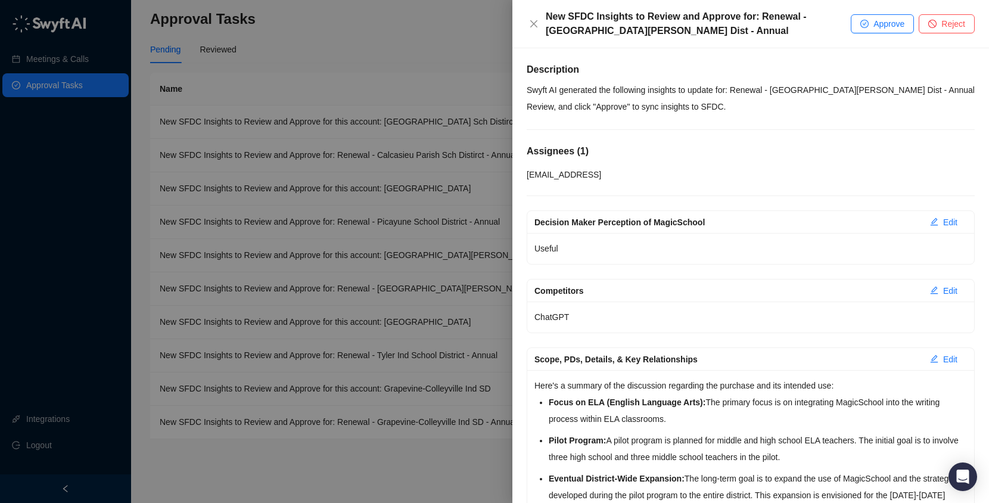  What do you see at coordinates (758, 410) in the screenshot?
I see `li: The primary focus is on integrating MagicSchool into the writing process within ELA classrooms.` at bounding box center [758, 410].